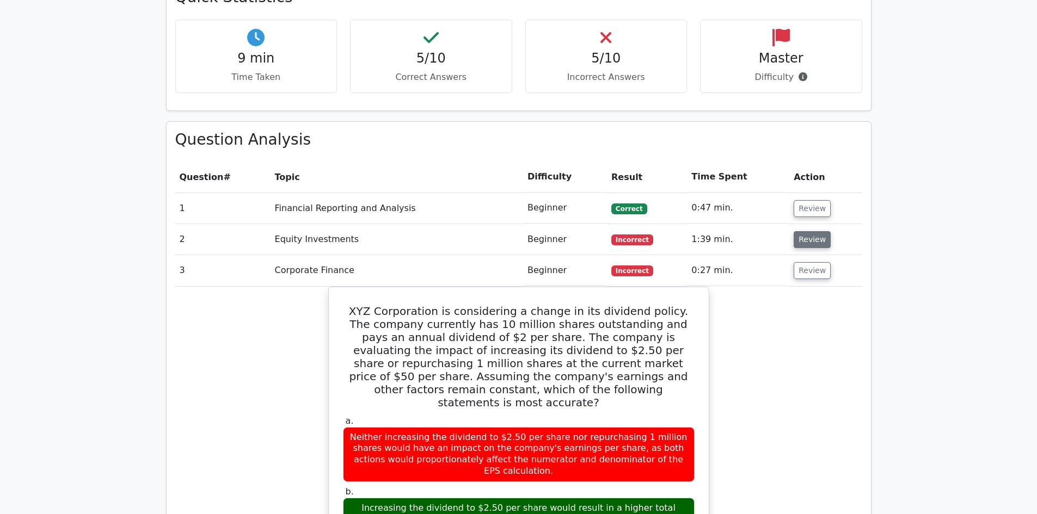  I want to click on span: b., so click(349, 492).